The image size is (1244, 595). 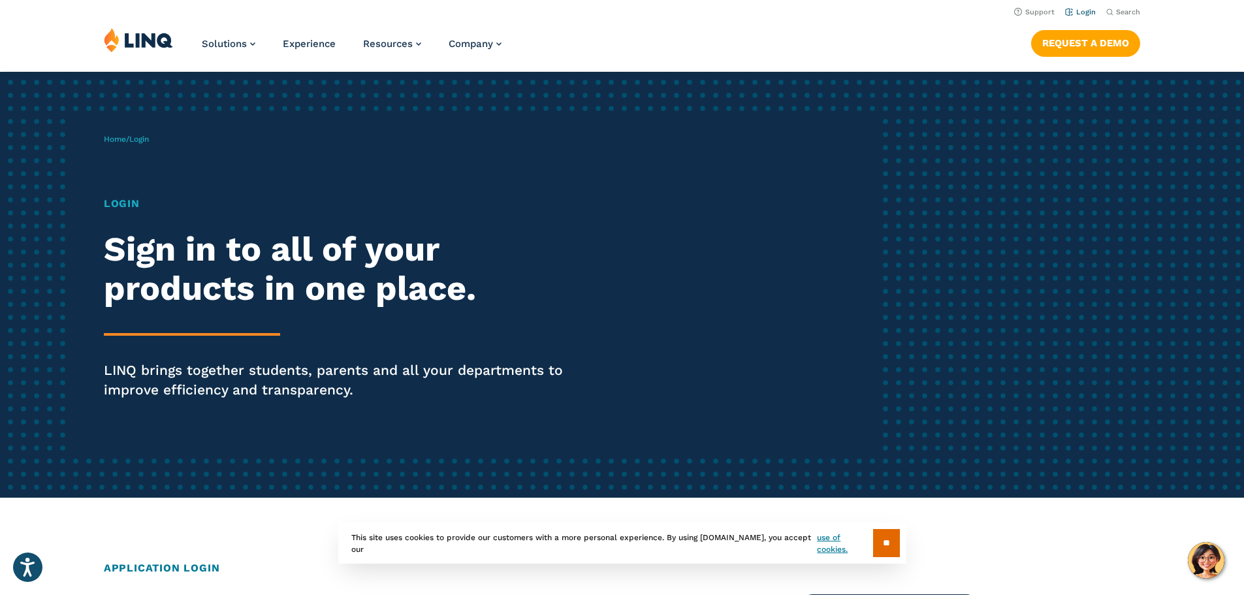 What do you see at coordinates (115, 139) in the screenshot?
I see `a: Home` at bounding box center [115, 139].